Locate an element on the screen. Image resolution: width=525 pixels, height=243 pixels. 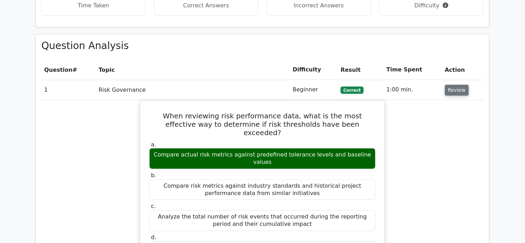
button: Review is located at coordinates (457, 90).